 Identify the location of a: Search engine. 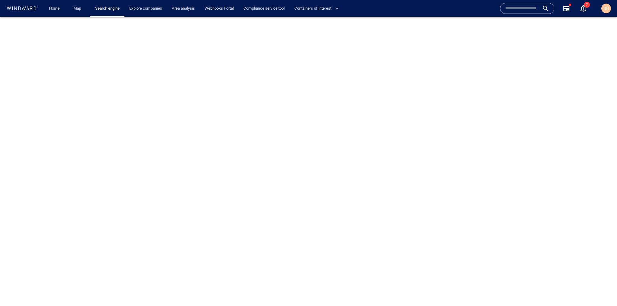
(107, 8).